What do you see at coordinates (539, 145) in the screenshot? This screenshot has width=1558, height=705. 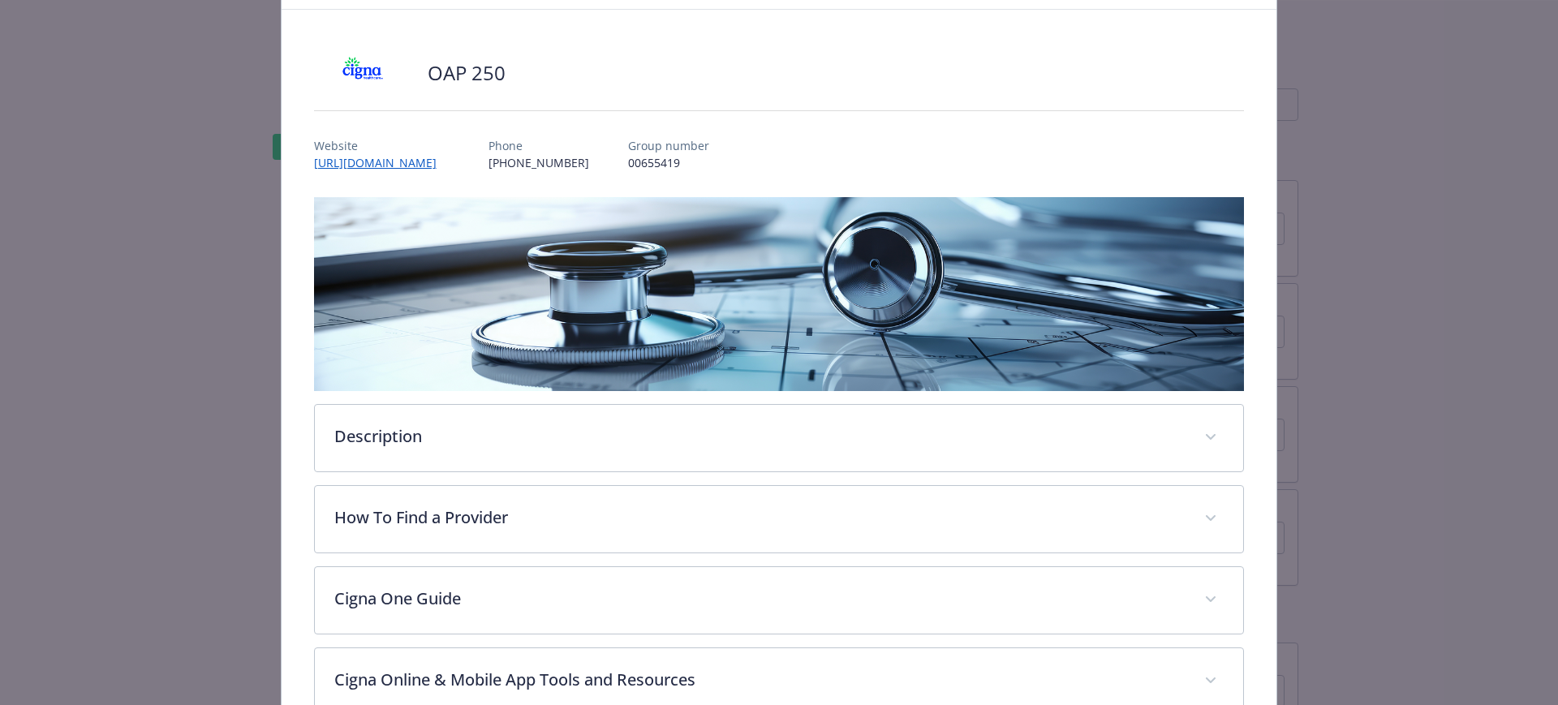 I see `p: Phone` at bounding box center [539, 145].